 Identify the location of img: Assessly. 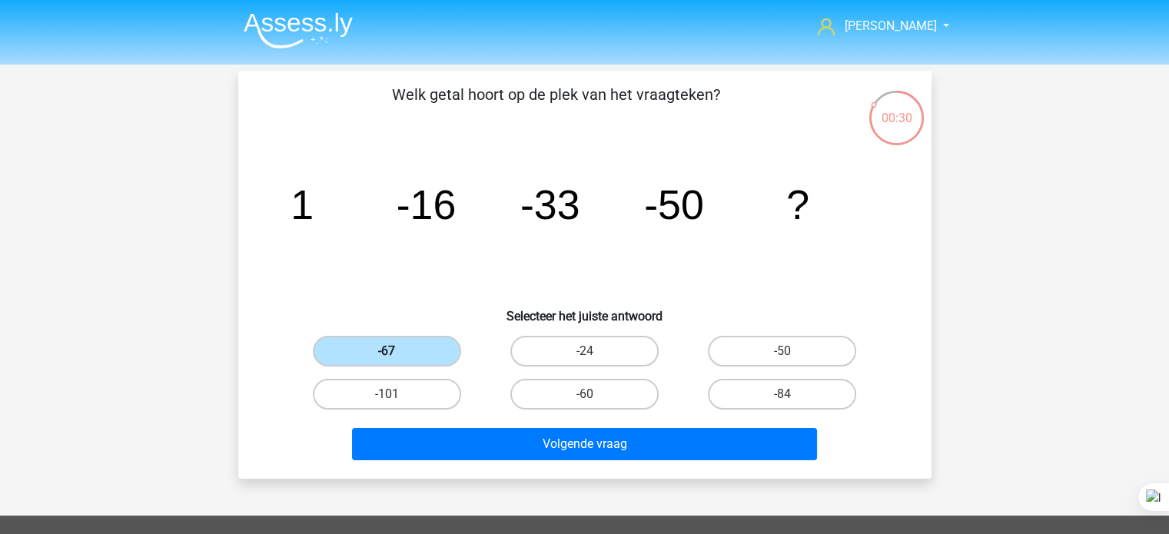
(298, 30).